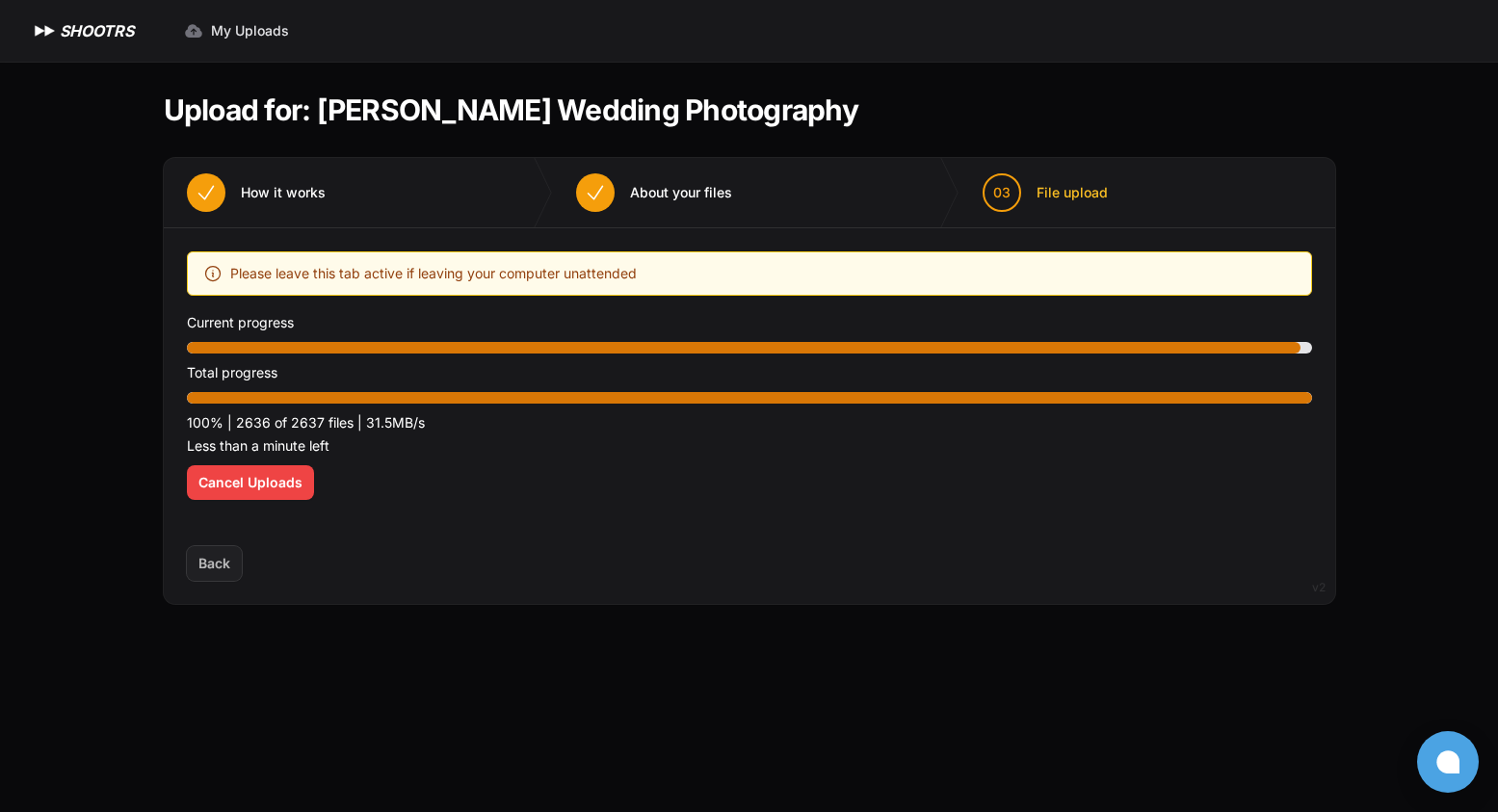 The height and width of the screenshot is (812, 1498). What do you see at coordinates (1319, 588) in the screenshot?
I see `div: v2` at bounding box center [1319, 588].